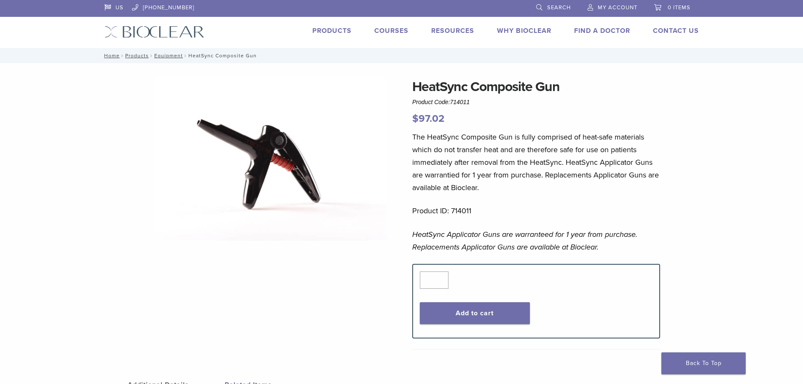 Image resolution: width=803 pixels, height=384 pixels. What do you see at coordinates (441, 102) in the screenshot?
I see `span: Product Code:` at bounding box center [441, 102].